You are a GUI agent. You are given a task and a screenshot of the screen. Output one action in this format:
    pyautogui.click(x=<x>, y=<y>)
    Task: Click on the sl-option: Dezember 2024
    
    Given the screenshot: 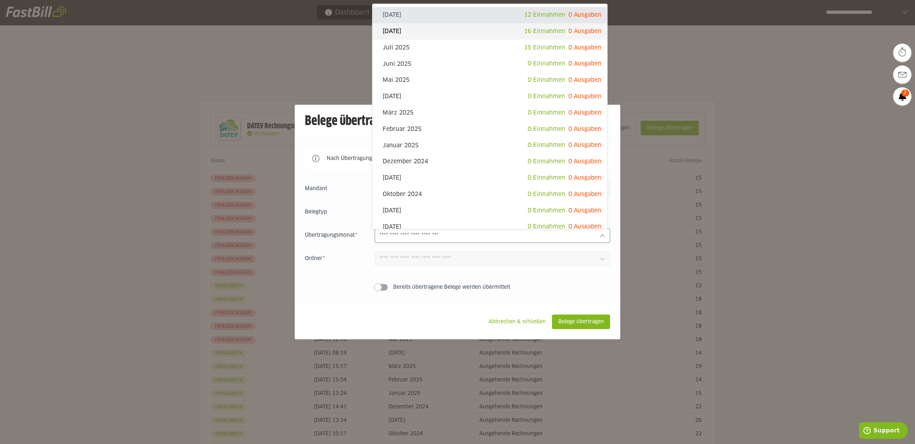 What is the action you would take?
    pyautogui.click(x=490, y=161)
    